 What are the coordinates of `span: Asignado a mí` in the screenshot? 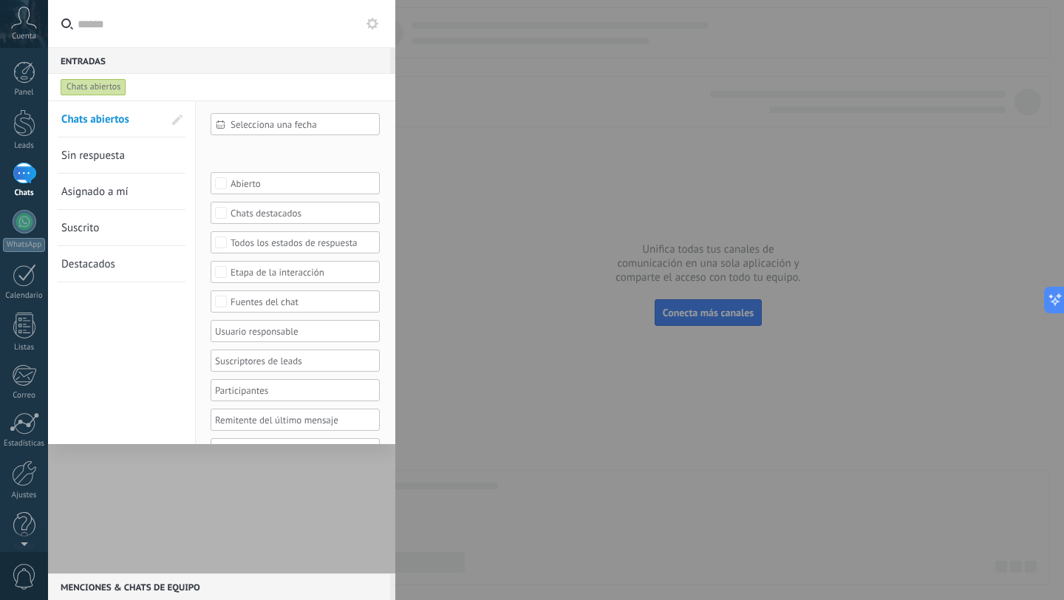 It's located at (95, 191).